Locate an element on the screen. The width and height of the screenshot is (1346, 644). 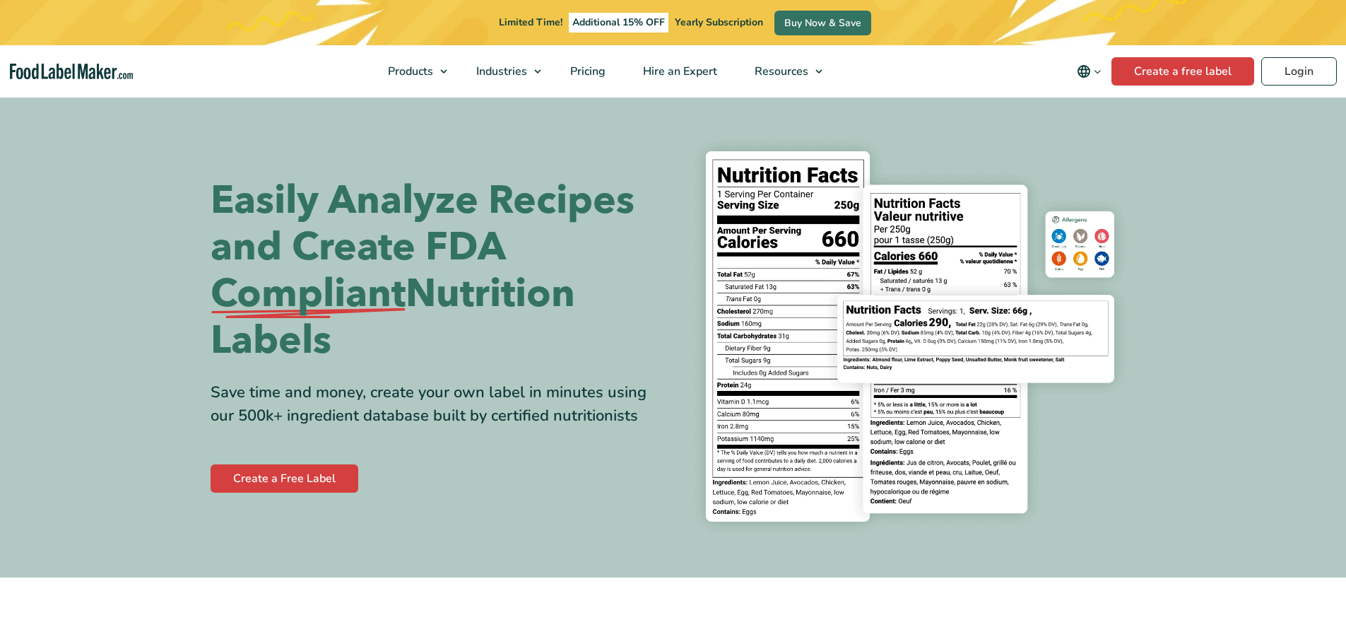
a: Buy Now & Save is located at coordinates (823, 23).